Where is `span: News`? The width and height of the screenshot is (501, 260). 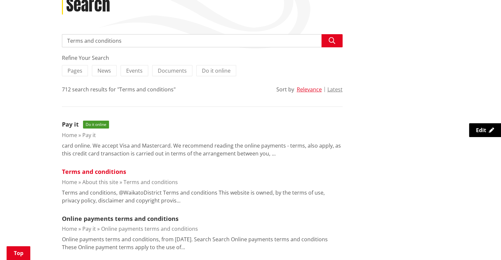 span: News is located at coordinates (104, 71).